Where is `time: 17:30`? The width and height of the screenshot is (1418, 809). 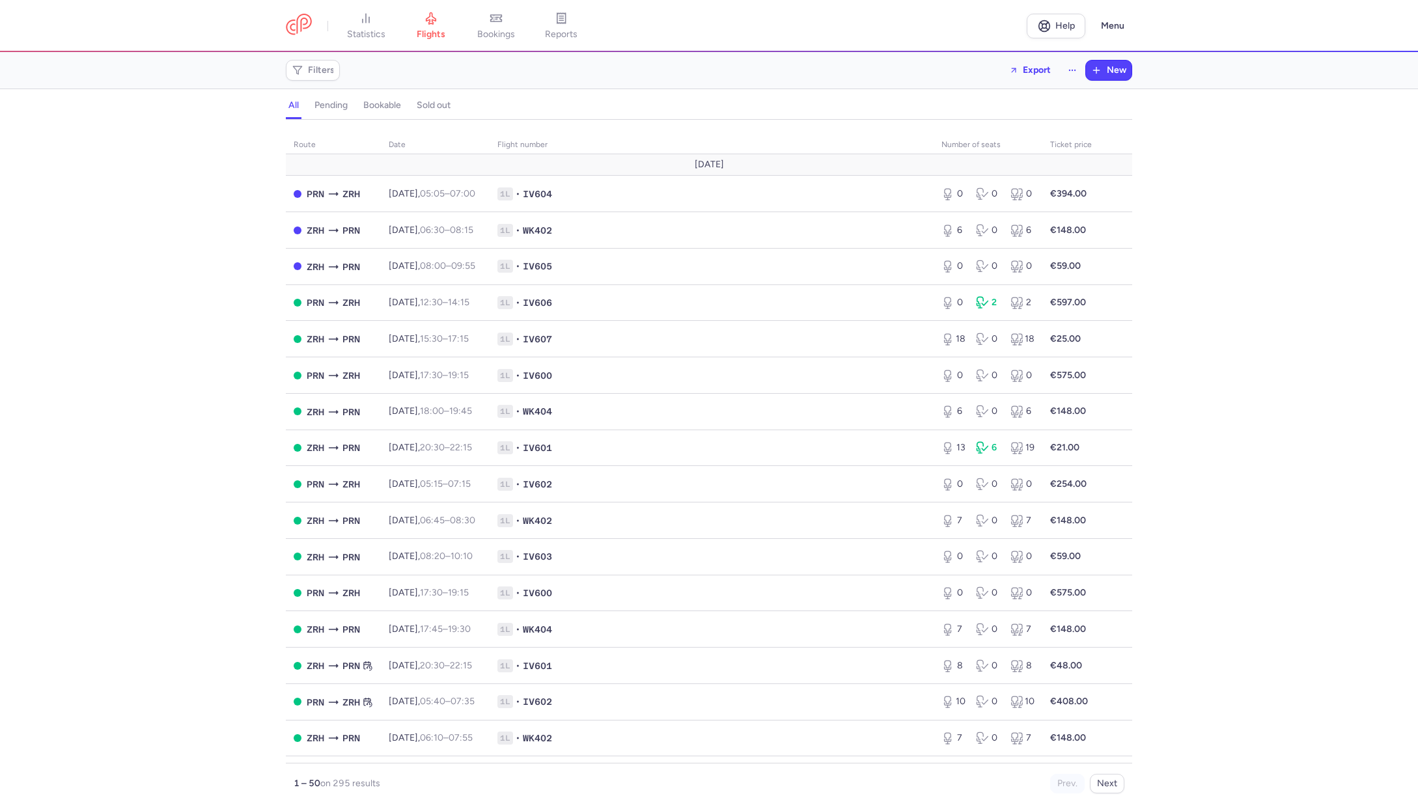 time: 17:30 is located at coordinates (431, 593).